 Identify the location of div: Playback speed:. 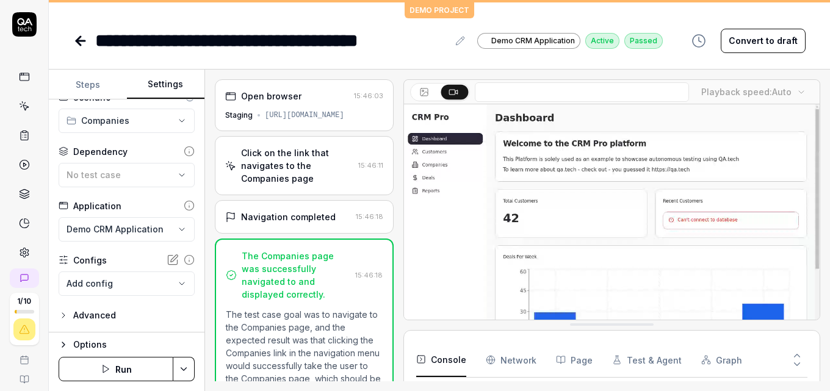
(746, 92).